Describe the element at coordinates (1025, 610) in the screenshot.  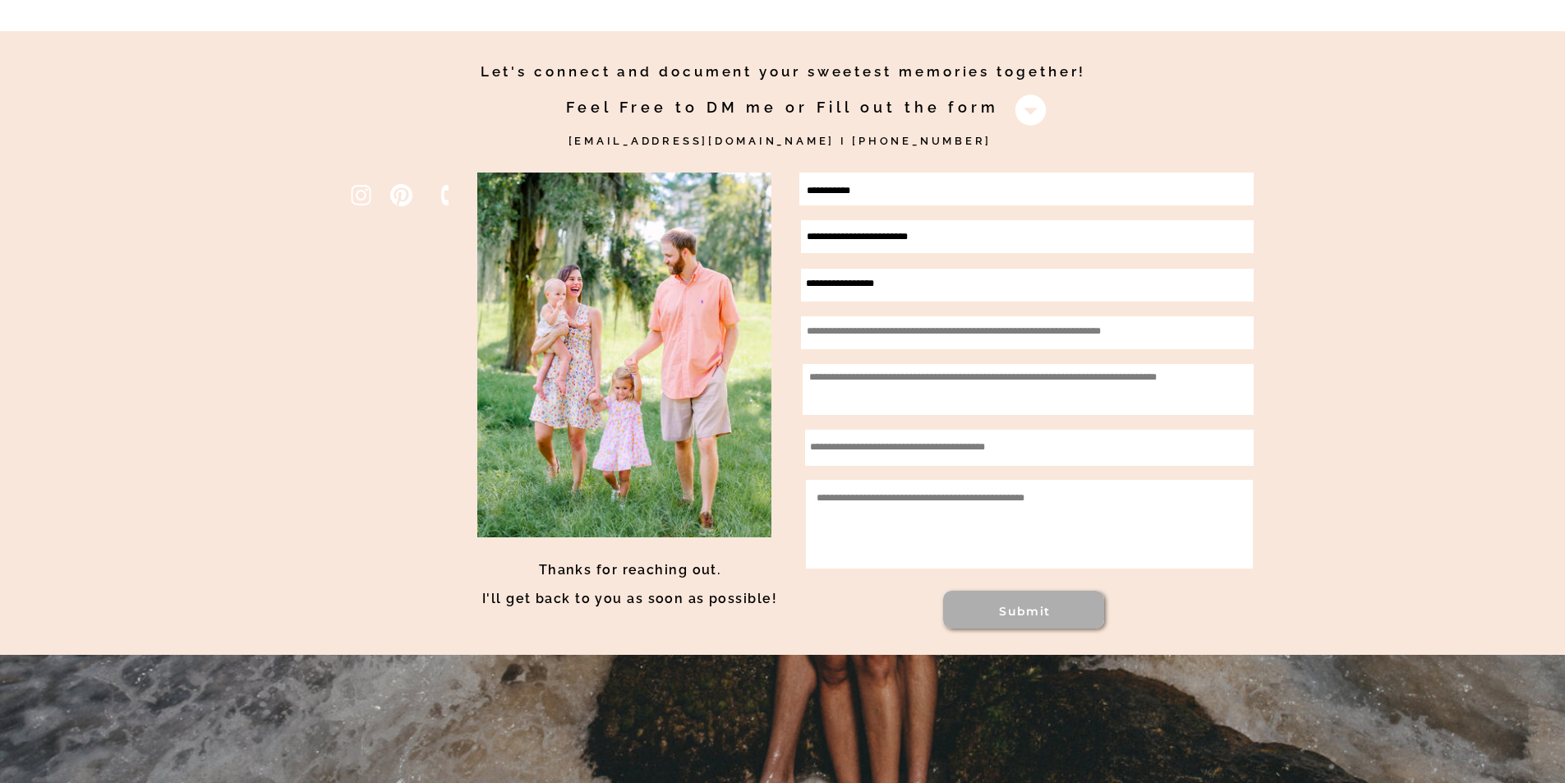
I see `h3: Submit` at that location.